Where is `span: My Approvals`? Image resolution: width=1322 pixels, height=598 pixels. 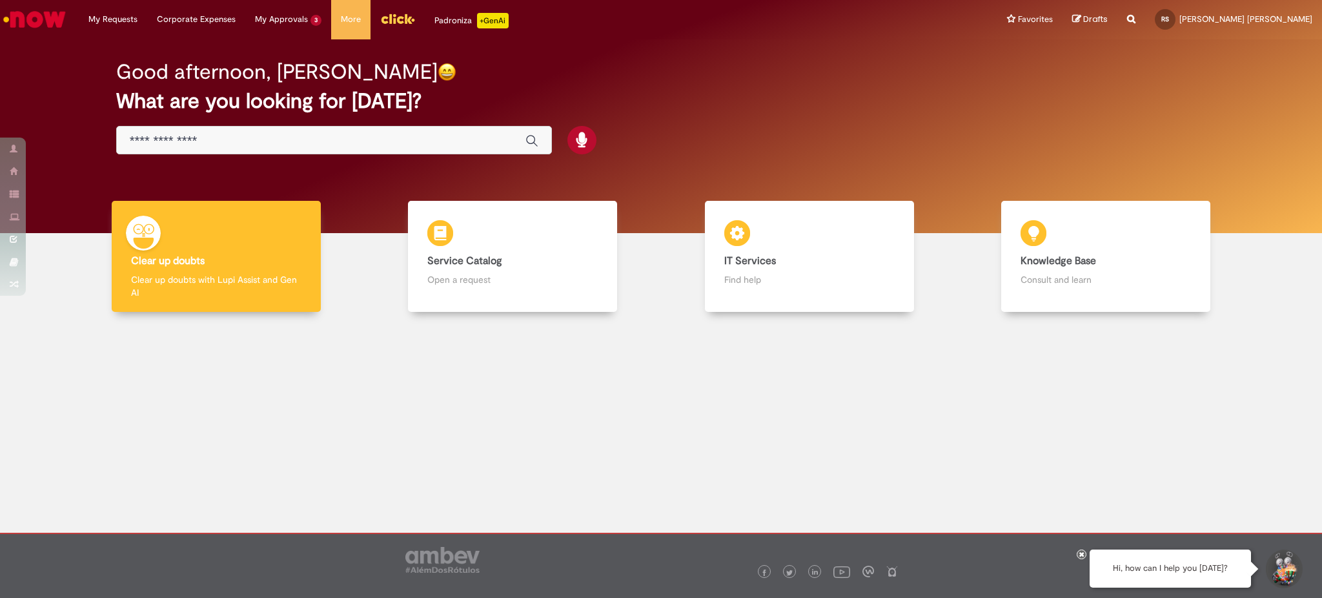
span: My Approvals is located at coordinates (281, 19).